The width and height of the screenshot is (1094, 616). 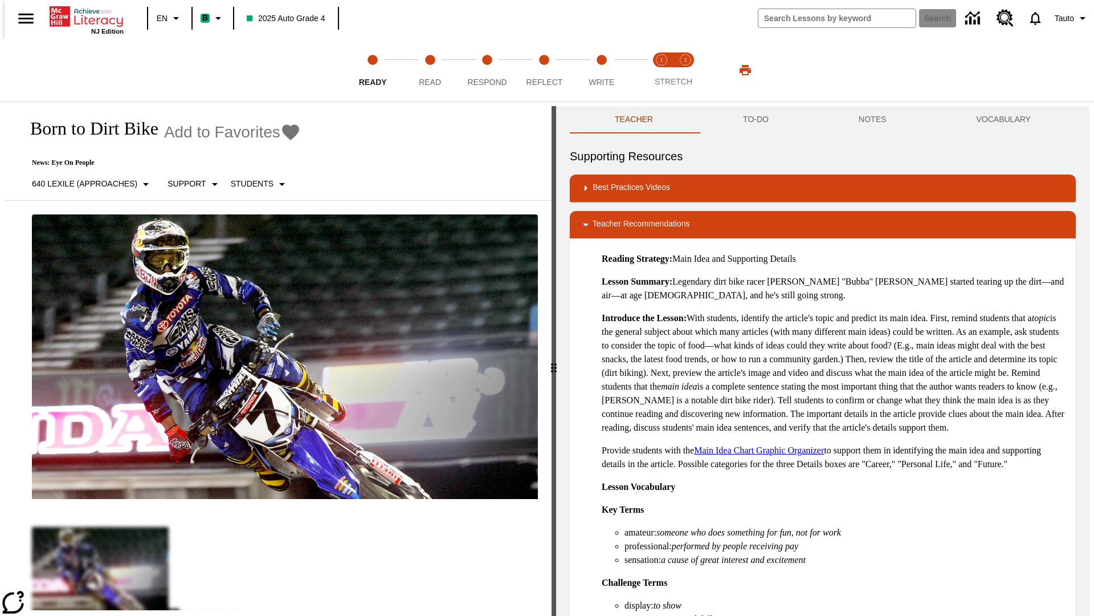 I want to click on div: reading, so click(x=278, y=358).